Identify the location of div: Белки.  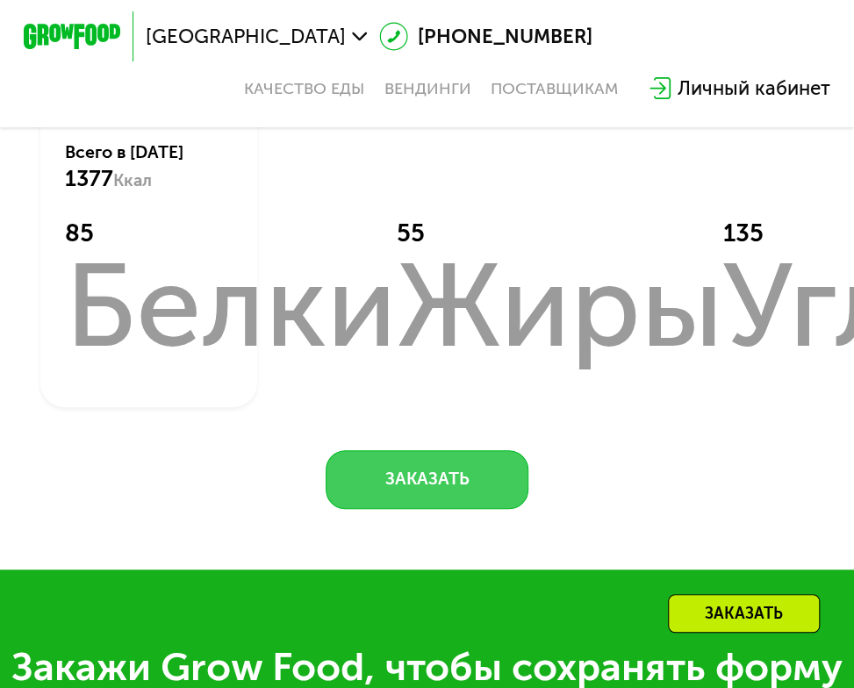
(231, 306).